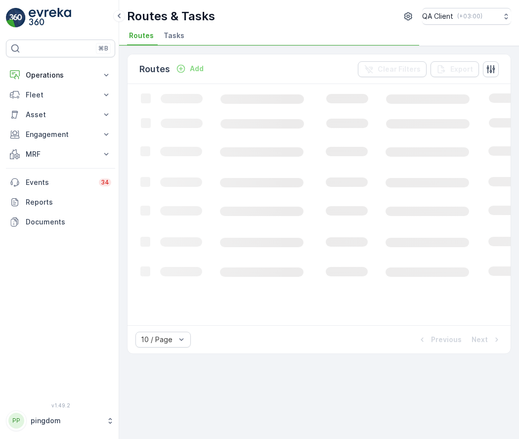 The width and height of the screenshot is (519, 439). What do you see at coordinates (171, 16) in the screenshot?
I see `p: Routes & Tasks` at bounding box center [171, 16].